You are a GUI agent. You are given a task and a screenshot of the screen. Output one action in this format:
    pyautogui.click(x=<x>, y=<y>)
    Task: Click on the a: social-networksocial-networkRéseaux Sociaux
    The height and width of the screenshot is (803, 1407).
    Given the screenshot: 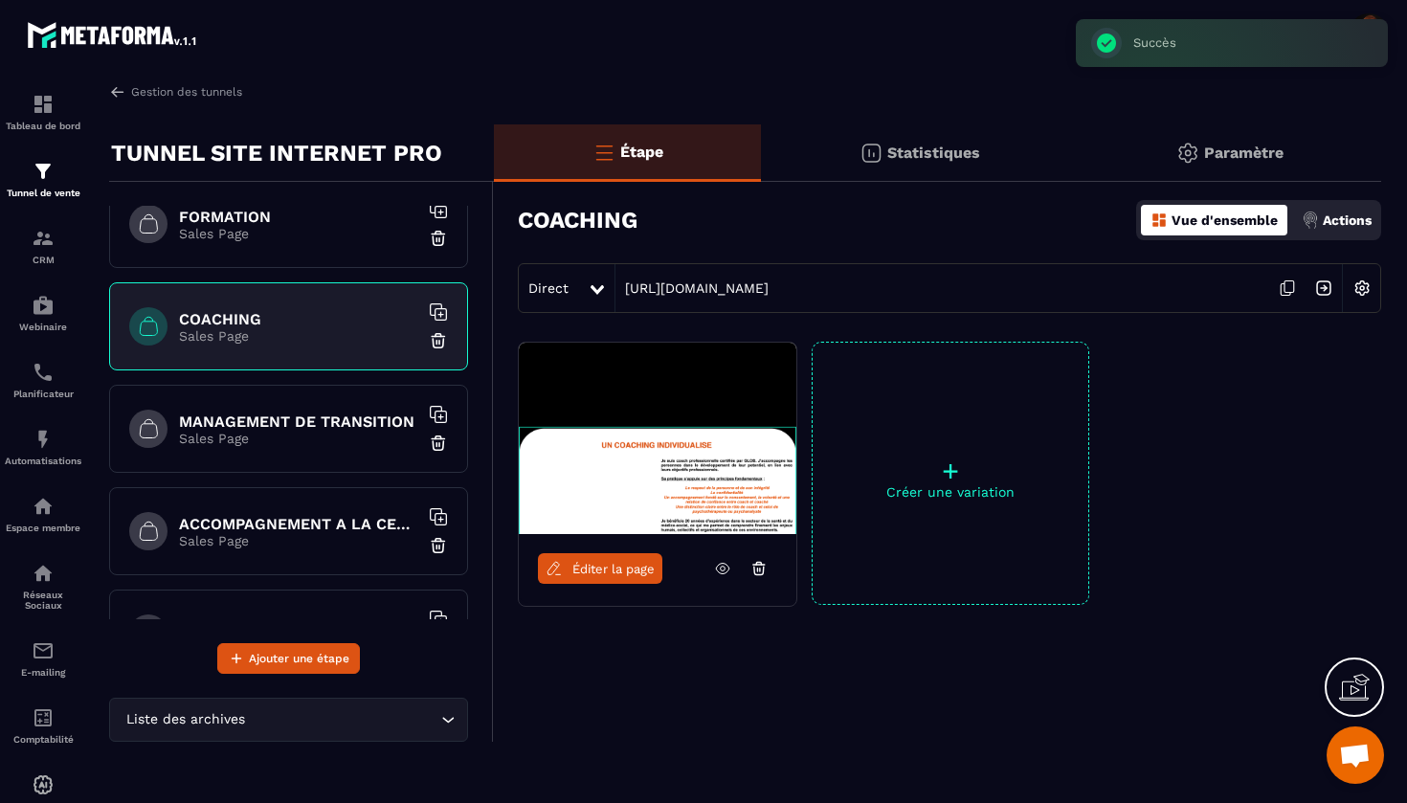 What is the action you would take?
    pyautogui.click(x=43, y=586)
    